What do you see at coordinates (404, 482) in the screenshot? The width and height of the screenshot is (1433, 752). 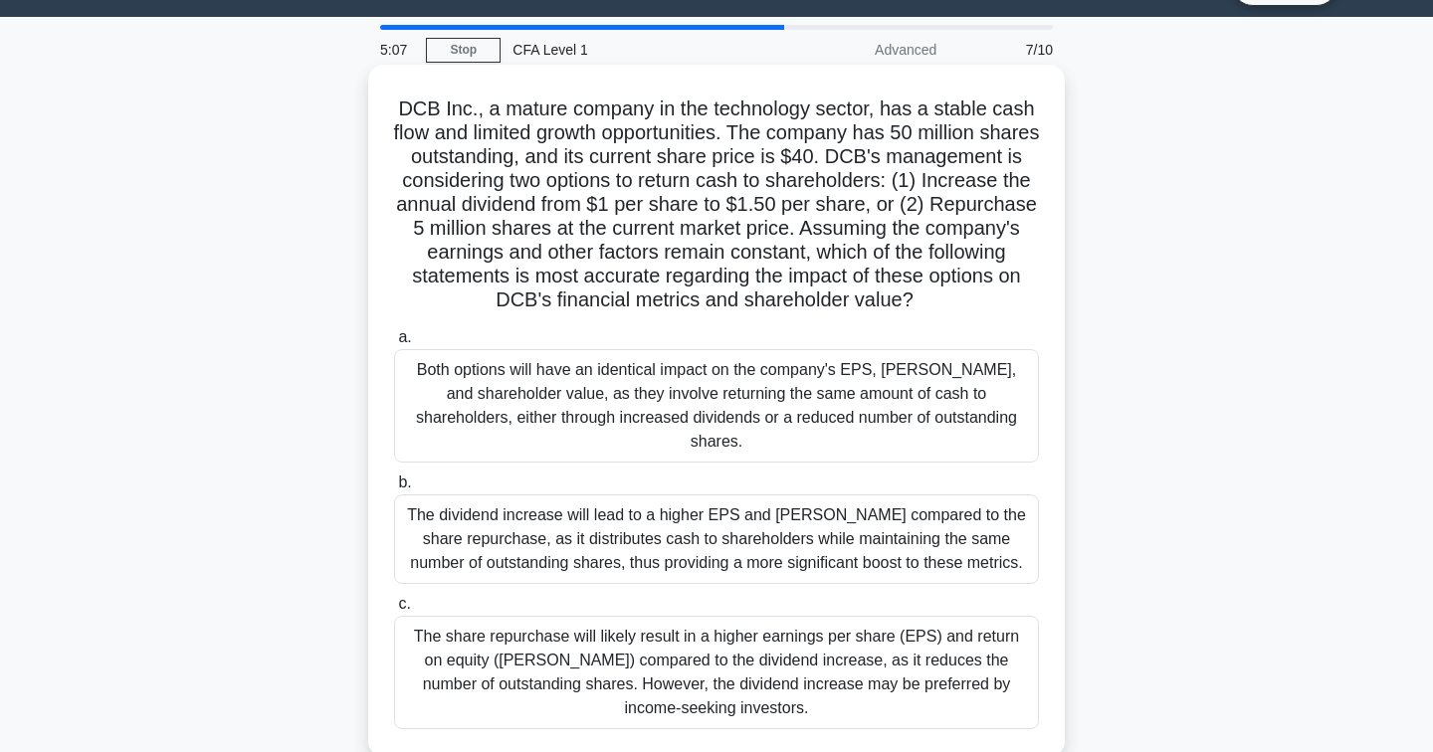 I see `span: b.` at bounding box center [404, 482].